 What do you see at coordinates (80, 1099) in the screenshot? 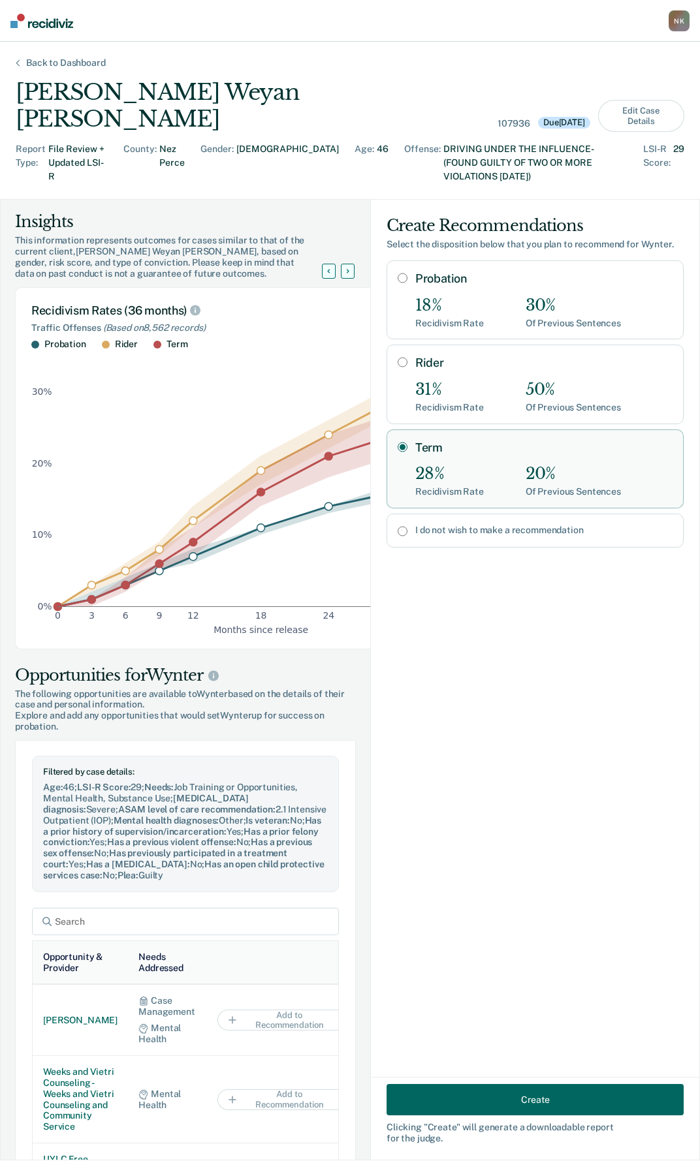
I see `div: Weeks and Vietri Counseling - Weeks and Vietri Counseling and Community Service` at bounding box center [80, 1099].